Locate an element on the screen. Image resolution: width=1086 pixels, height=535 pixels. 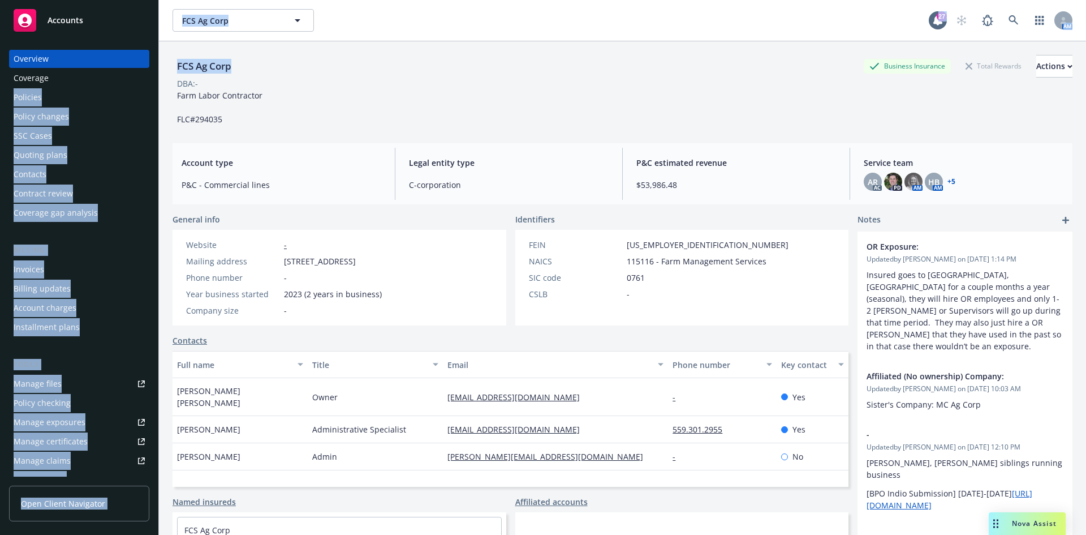
div: Billing updates is located at coordinates (42, 289).